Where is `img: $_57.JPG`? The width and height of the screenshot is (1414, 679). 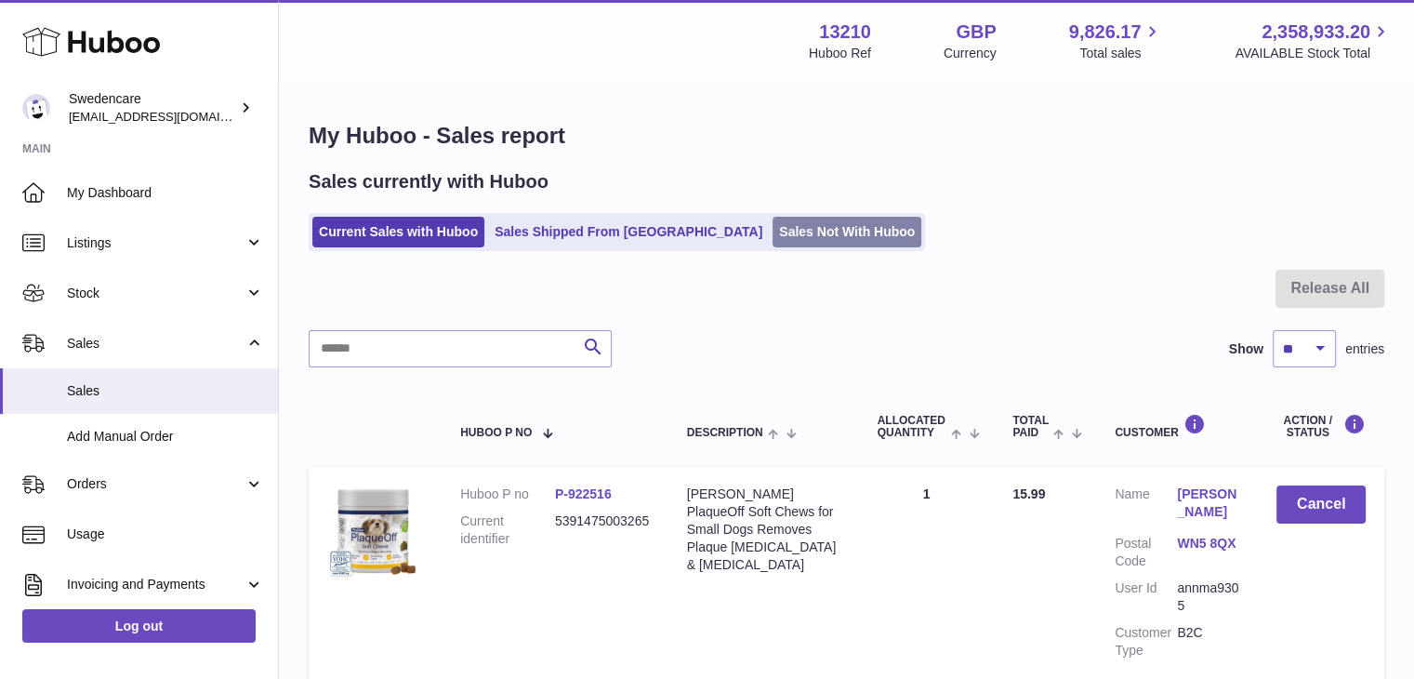
img: $_57.JPG is located at coordinates (374, 532).